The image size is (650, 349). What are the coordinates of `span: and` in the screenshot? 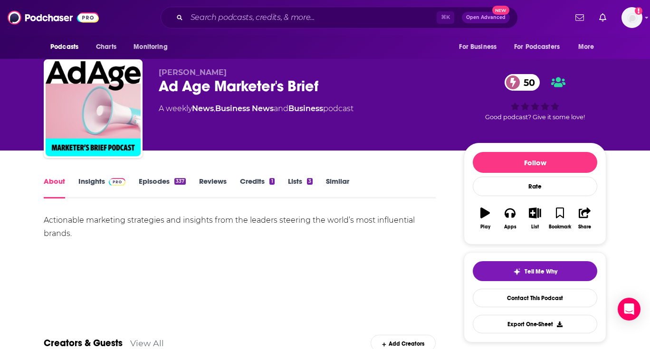 It's located at (281, 108).